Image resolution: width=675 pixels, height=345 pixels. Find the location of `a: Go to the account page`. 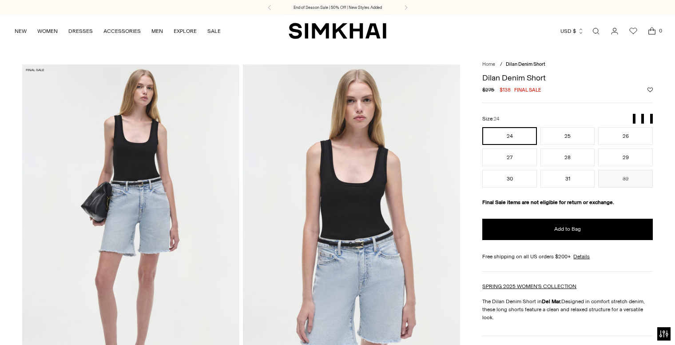

a: Go to the account page is located at coordinates (615, 31).